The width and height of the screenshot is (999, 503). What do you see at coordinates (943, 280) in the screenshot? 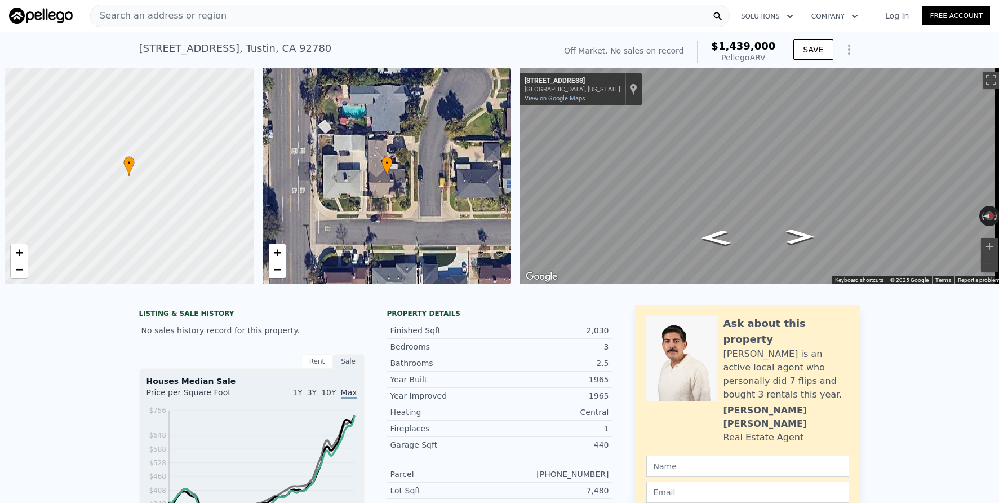
I see `a: Terms` at bounding box center [943, 280].